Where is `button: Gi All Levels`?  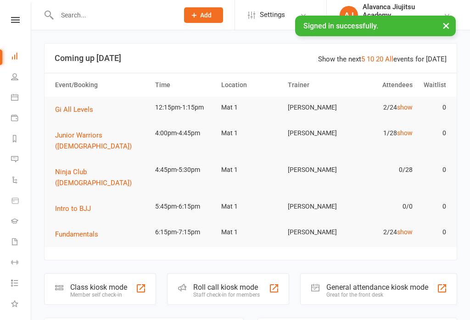 button: Gi All Levels is located at coordinates (77, 110).